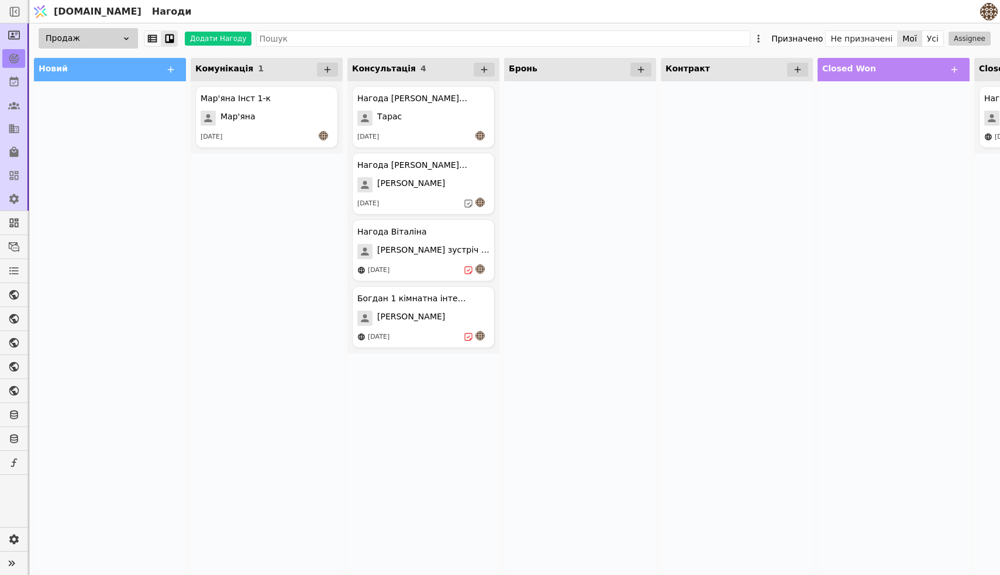 Image resolution: width=1000 pixels, height=575 pixels. What do you see at coordinates (392, 232) in the screenshot?
I see `div: Нагода Віталіна` at bounding box center [392, 232].